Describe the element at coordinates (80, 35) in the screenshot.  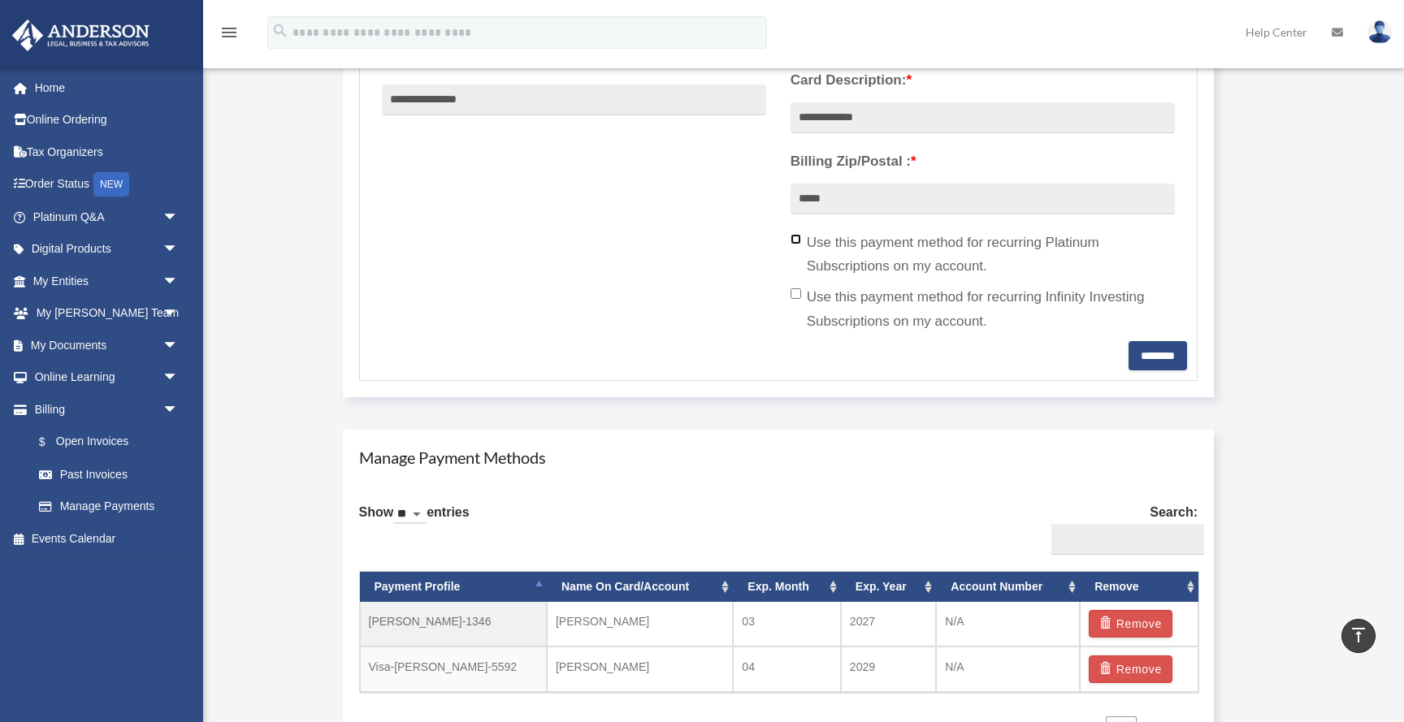
I see `img: Anderson Advisors Platinum Portal` at that location.